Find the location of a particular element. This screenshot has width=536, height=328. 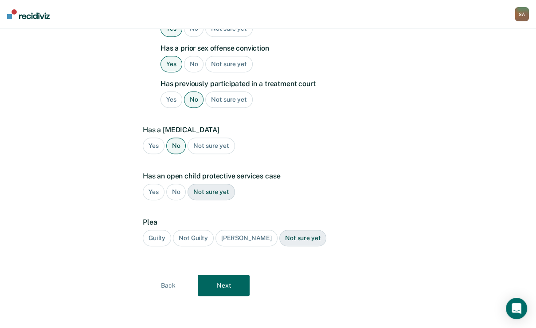

button: Back is located at coordinates (168, 285).